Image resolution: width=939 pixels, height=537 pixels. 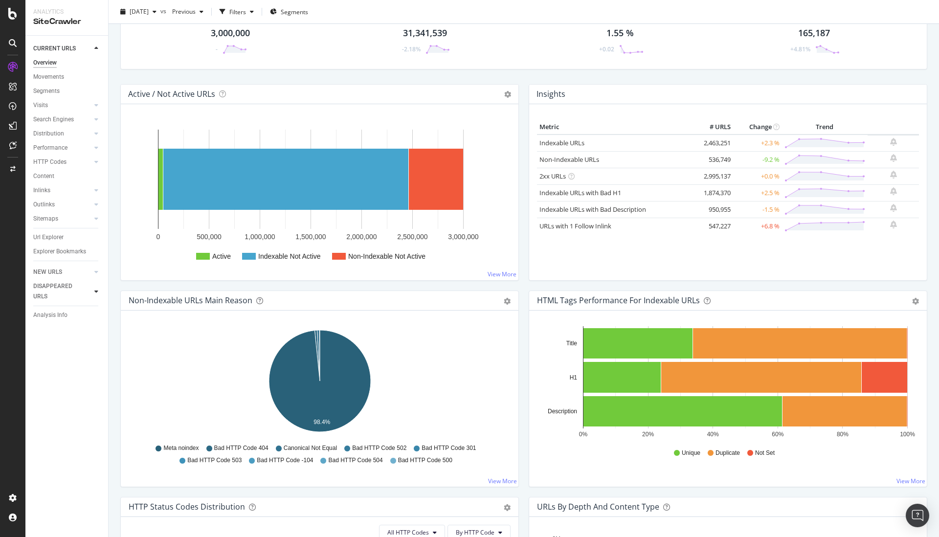 What do you see at coordinates (572, 343) in the screenshot?
I see `text: Title` at bounding box center [572, 343].